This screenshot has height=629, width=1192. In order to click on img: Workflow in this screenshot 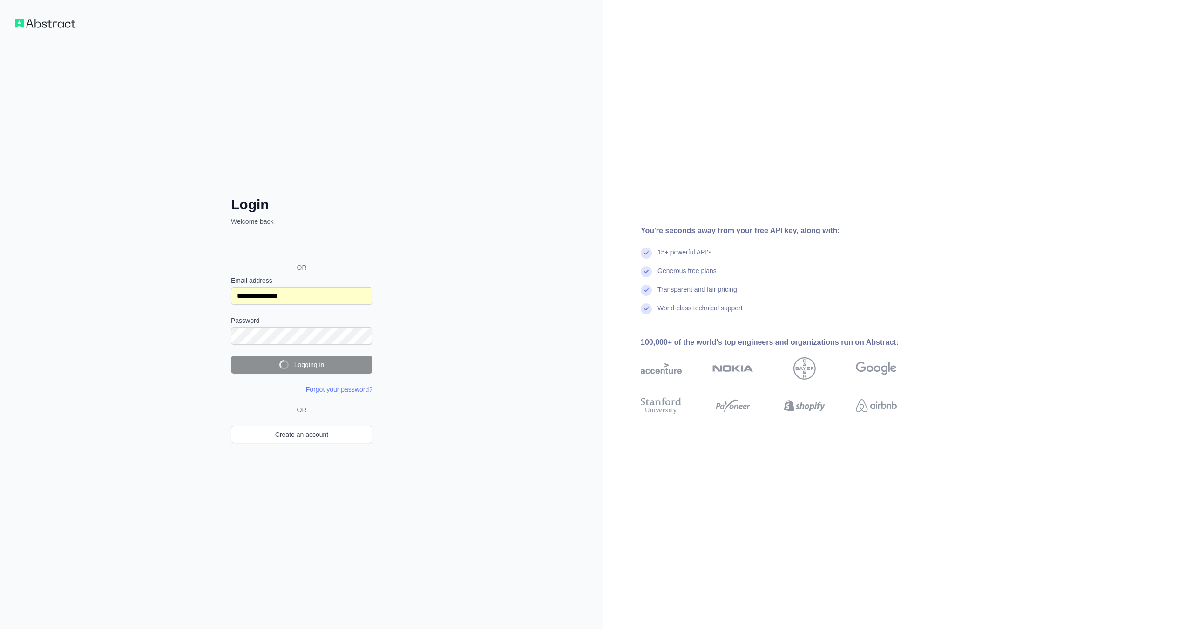, I will do `click(45, 23)`.